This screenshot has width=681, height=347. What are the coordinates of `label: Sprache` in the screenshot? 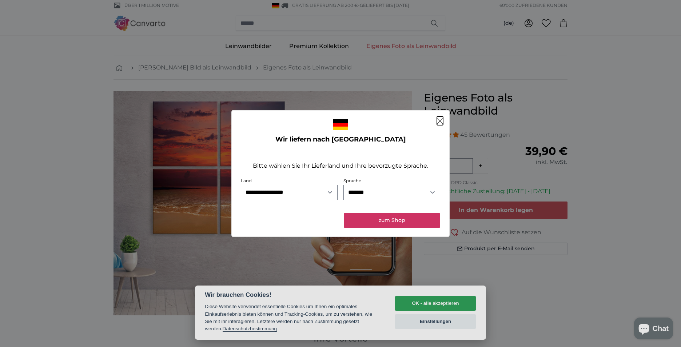 It's located at (352, 181).